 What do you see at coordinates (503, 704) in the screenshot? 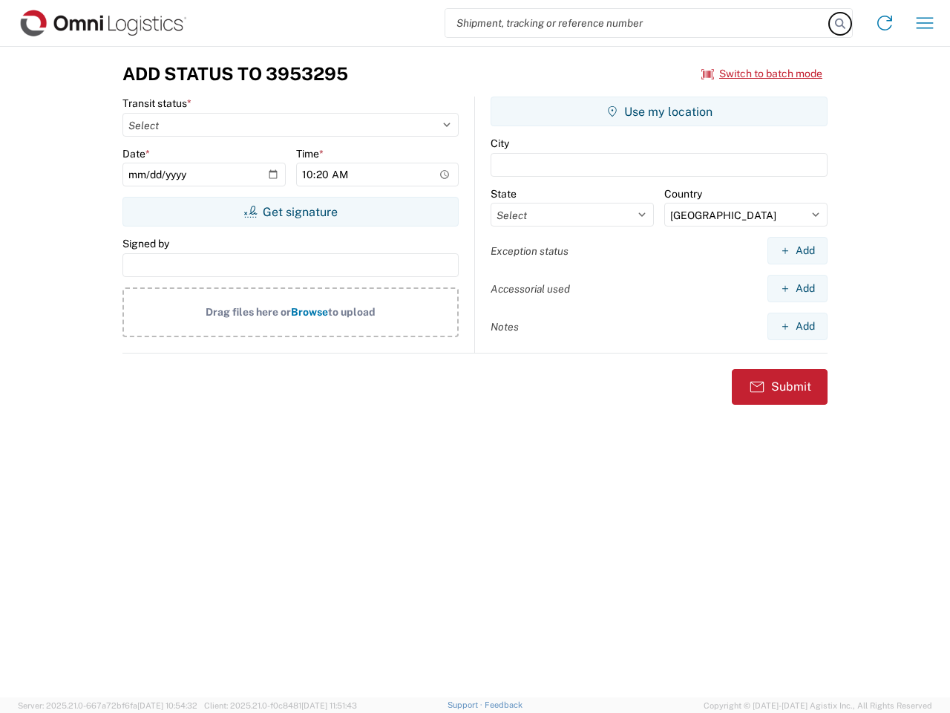
I see `a: Feedback` at bounding box center [503, 704].